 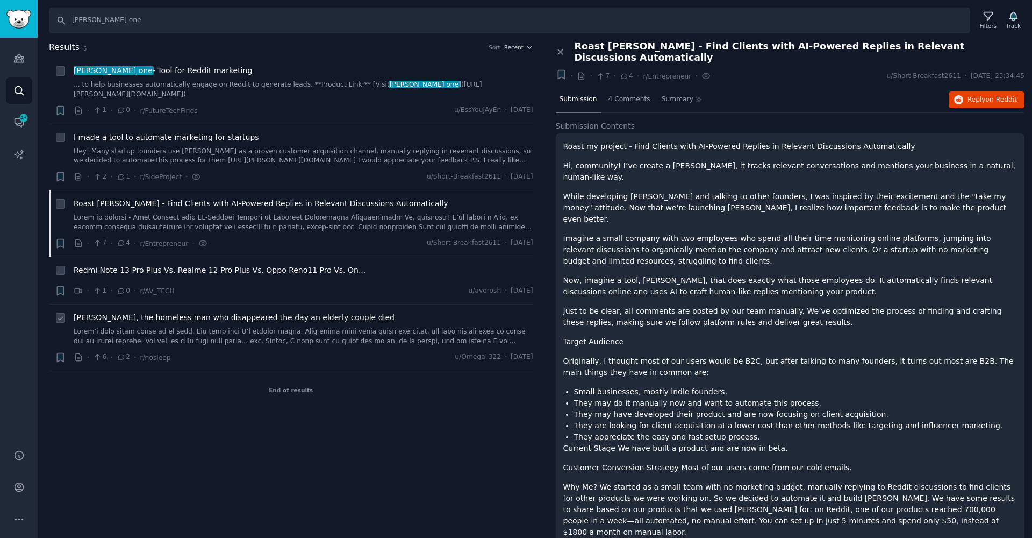 What do you see at coordinates (485, 291) in the screenshot?
I see `span: u/avorosh` at bounding box center [485, 291].